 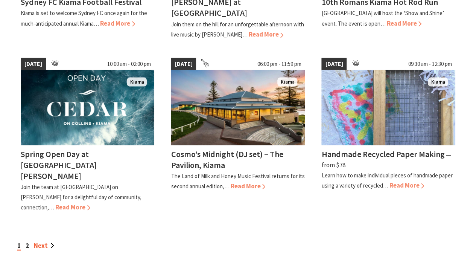 I want to click on img: Land of Milk an Honey Festival, so click(x=238, y=107).